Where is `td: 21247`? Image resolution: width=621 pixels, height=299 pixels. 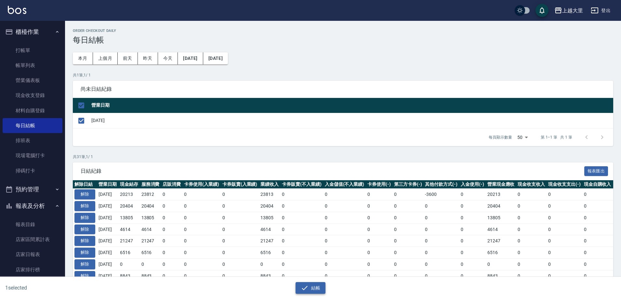 td: 21247 is located at coordinates (129, 241).